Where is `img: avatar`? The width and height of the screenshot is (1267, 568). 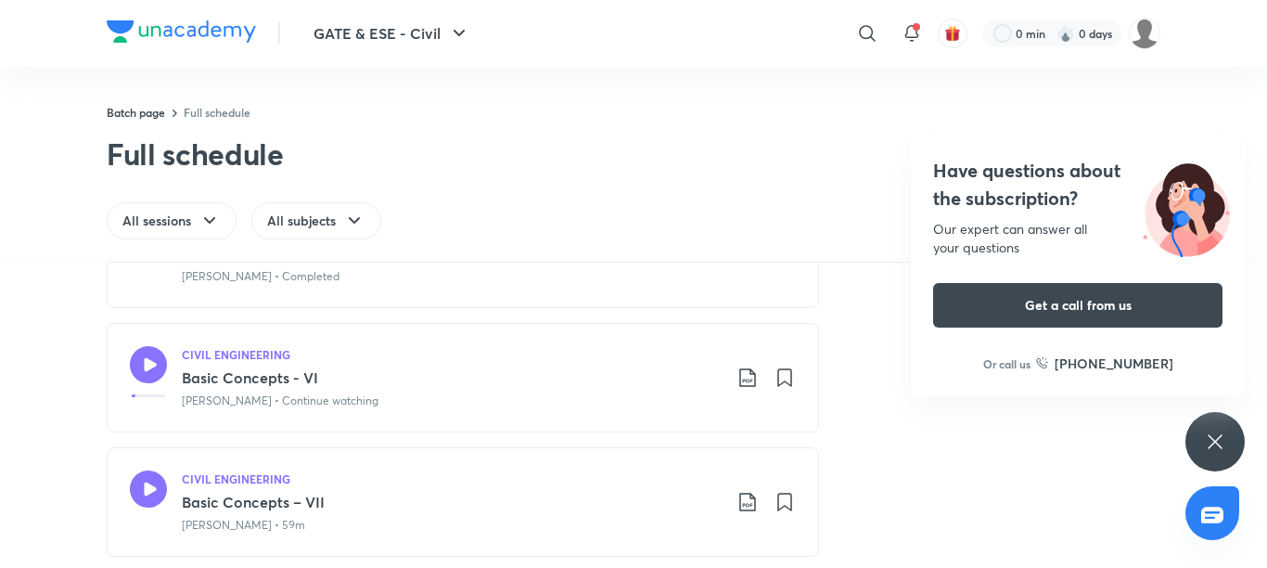
img: avatar is located at coordinates (953, 33).